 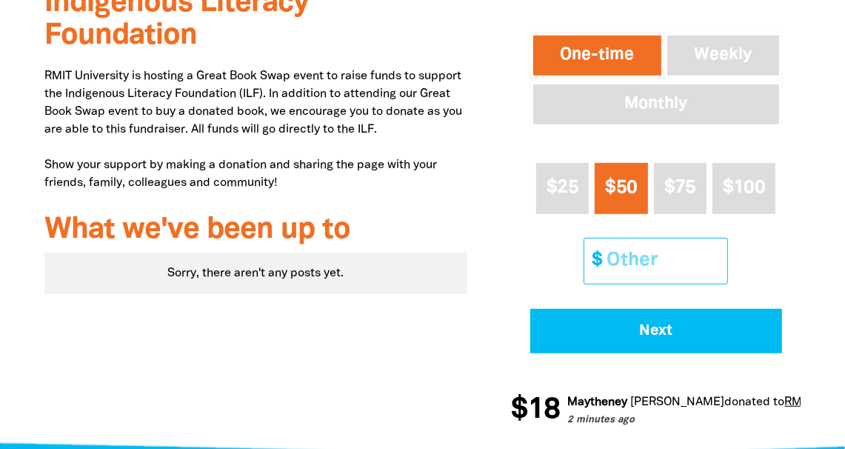 What do you see at coordinates (256, 273) in the screenshot?
I see `div: Paginated content` at bounding box center [256, 273].